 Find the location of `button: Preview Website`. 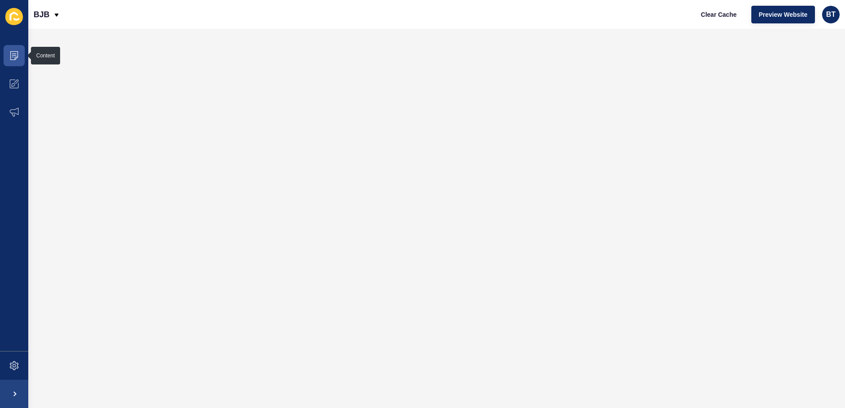

button: Preview Website is located at coordinates (783, 15).